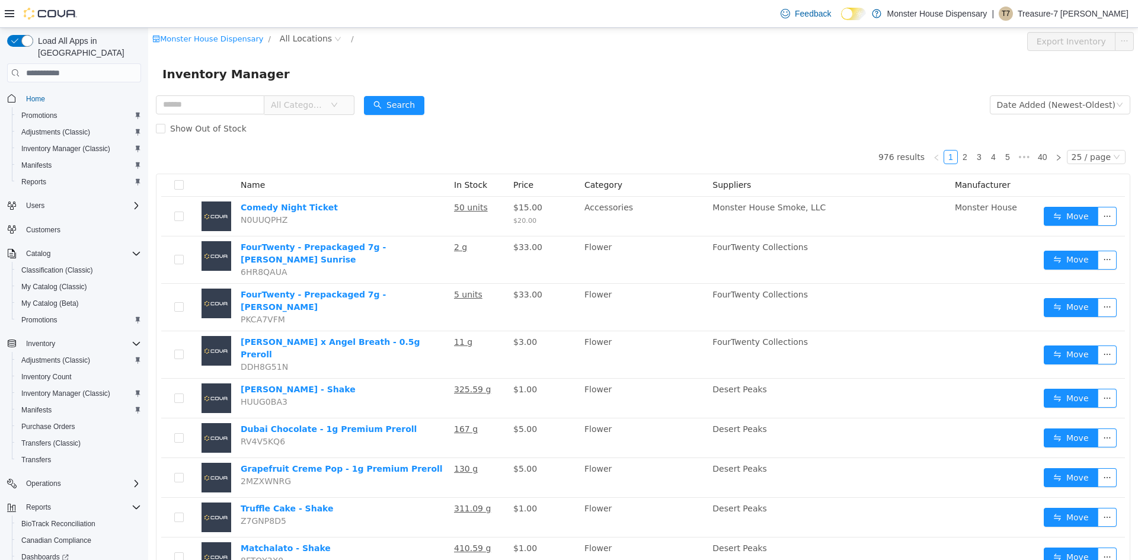 The width and height of the screenshot is (1138, 560). What do you see at coordinates (114, 292) in the screenshot?
I see `span: PKCA7VFM` at bounding box center [114, 292].